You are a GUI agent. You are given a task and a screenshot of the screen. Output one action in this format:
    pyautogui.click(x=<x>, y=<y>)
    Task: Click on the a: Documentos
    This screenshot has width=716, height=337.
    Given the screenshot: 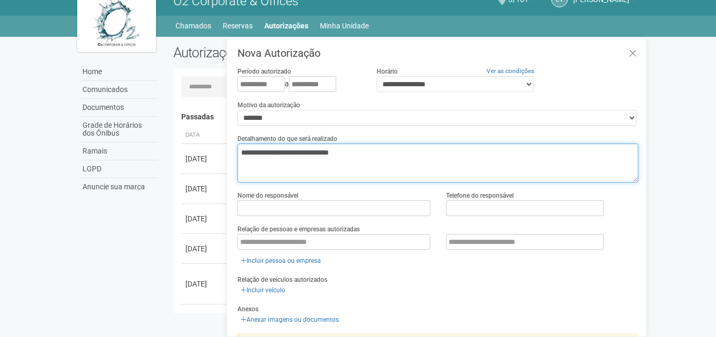 What is the action you would take?
    pyautogui.click(x=119, y=108)
    